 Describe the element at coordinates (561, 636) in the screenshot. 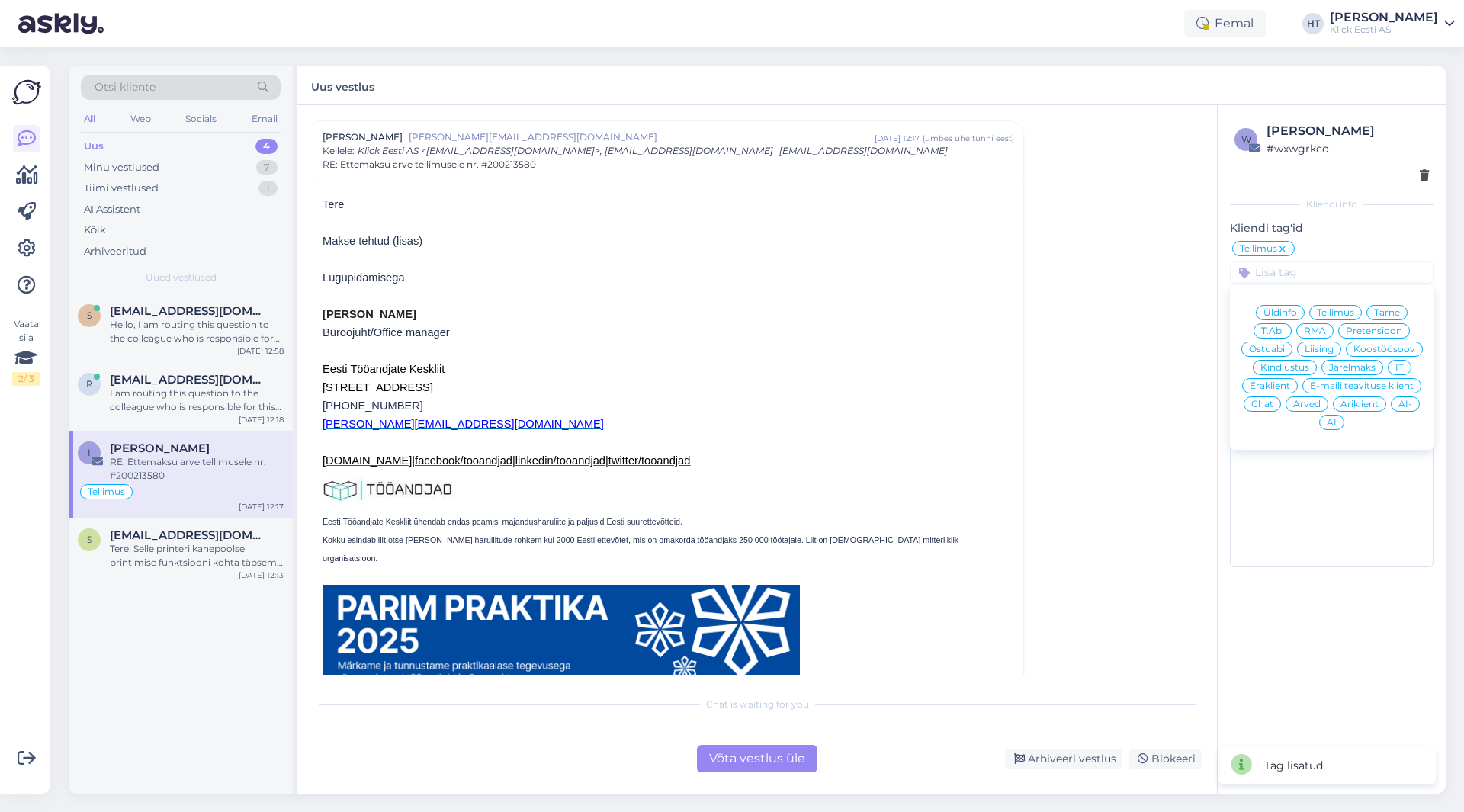

I see `img: 1go1i6nclf6d1-4n9um4v464bcl` at that location.